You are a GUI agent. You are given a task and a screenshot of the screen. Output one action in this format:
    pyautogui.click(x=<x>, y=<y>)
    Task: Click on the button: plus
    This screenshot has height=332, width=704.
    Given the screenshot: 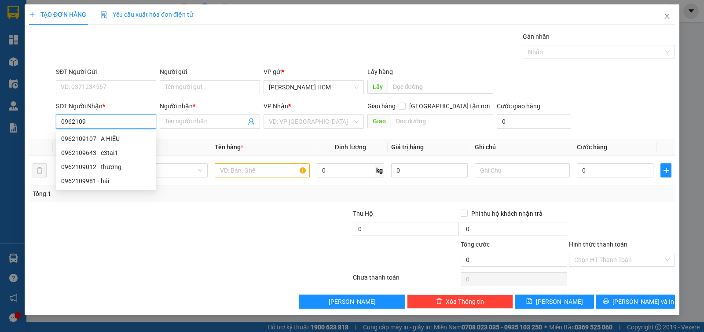 What is the action you would take?
    pyautogui.click(x=666, y=170)
    